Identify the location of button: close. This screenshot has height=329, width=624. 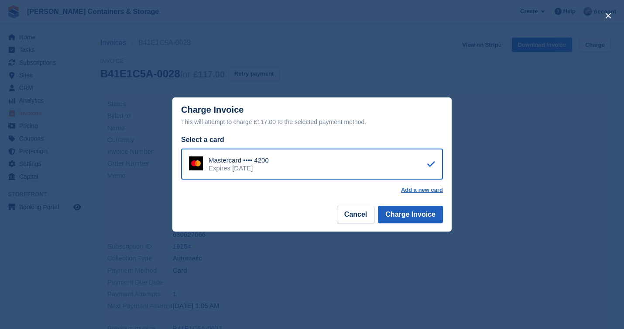
(608, 16).